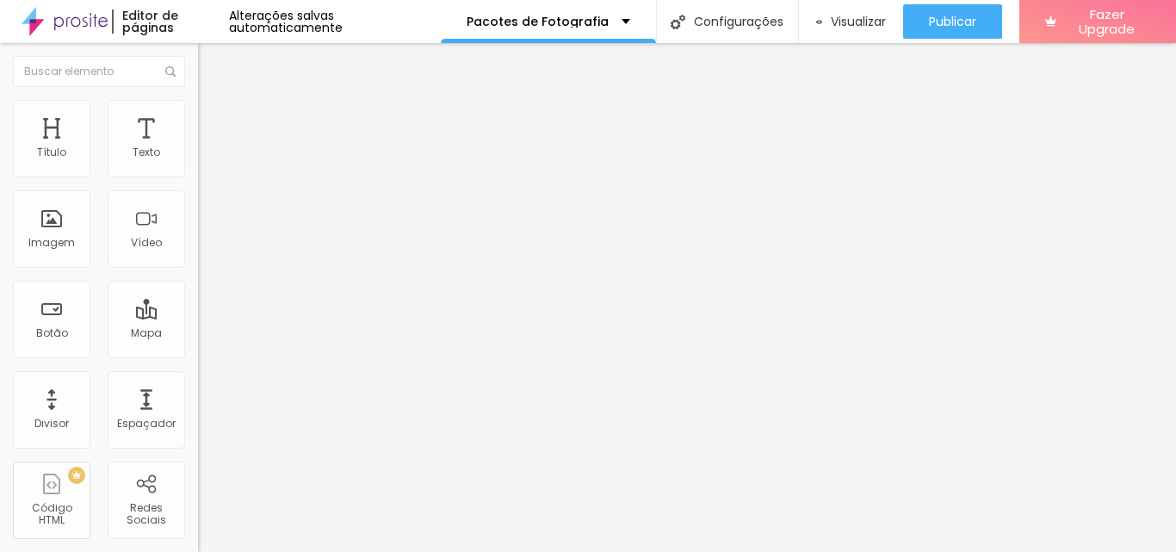  What do you see at coordinates (51, 514) in the screenshot?
I see `div: Código HTML` at bounding box center [51, 514].